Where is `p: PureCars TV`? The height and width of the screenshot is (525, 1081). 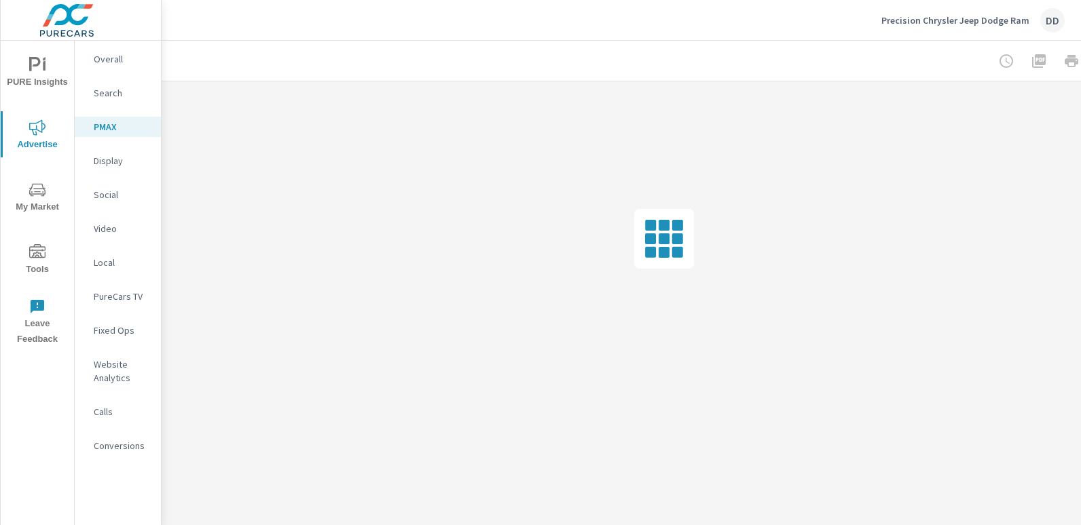
p: PureCars TV is located at coordinates (122, 297).